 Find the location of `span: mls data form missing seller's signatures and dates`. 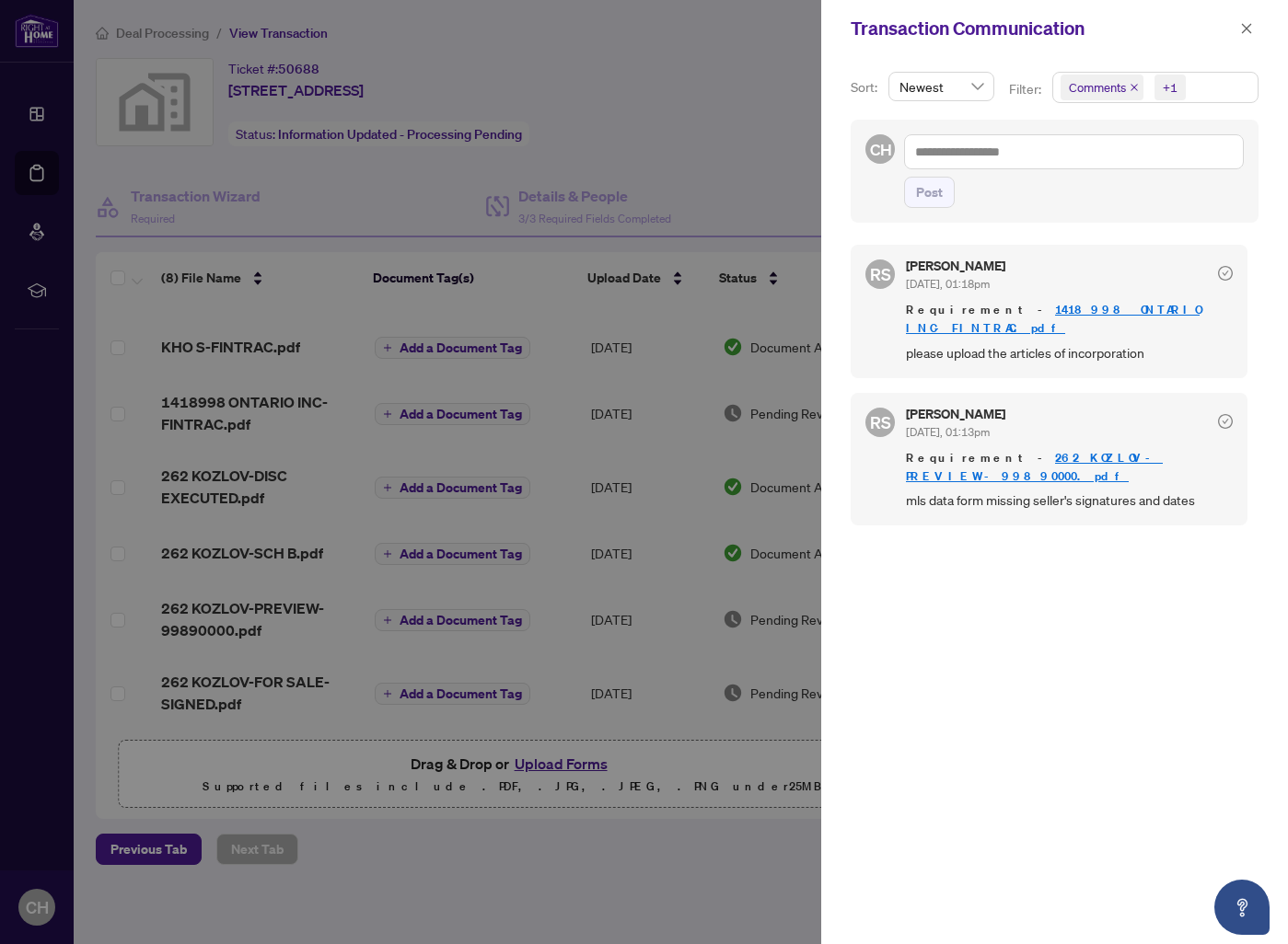

span: mls data form missing seller's signatures and dates is located at coordinates (1069, 500).